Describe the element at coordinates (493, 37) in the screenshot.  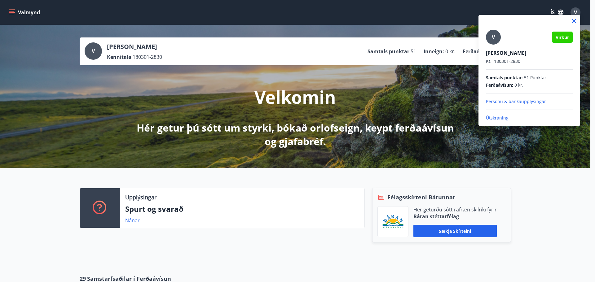
I see `span: V` at that location.